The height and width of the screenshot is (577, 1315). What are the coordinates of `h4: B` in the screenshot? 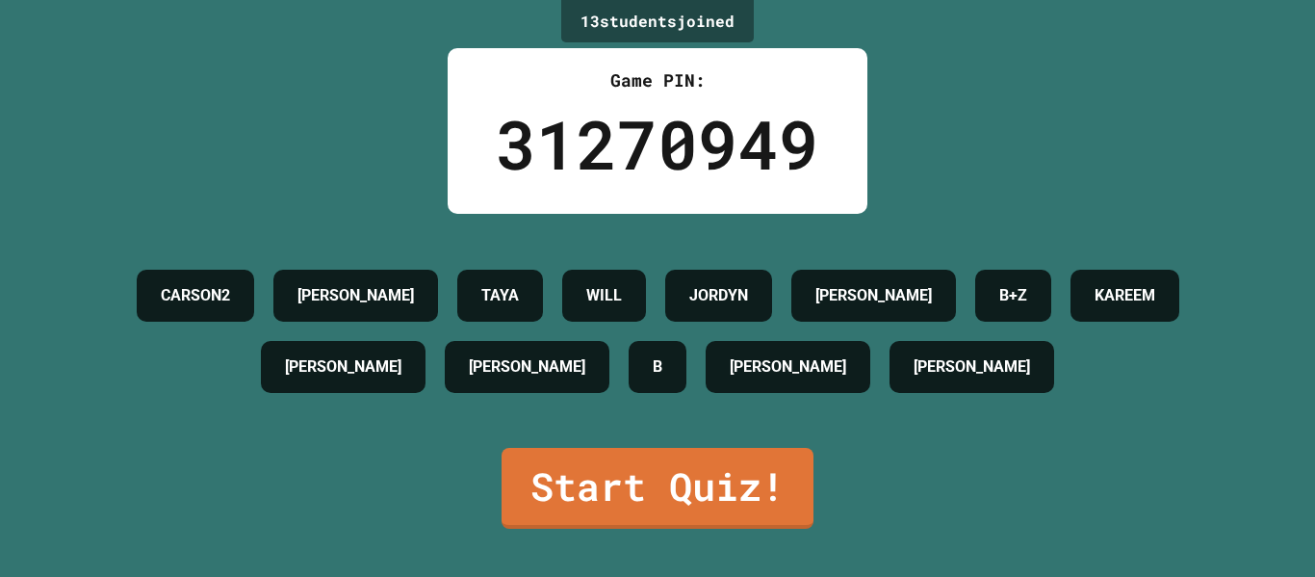 It's located at (658, 367).